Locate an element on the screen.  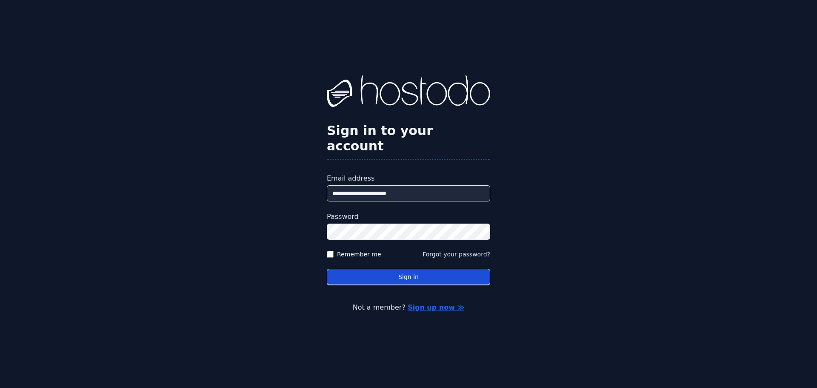
img: Hostodo is located at coordinates (408, 92).